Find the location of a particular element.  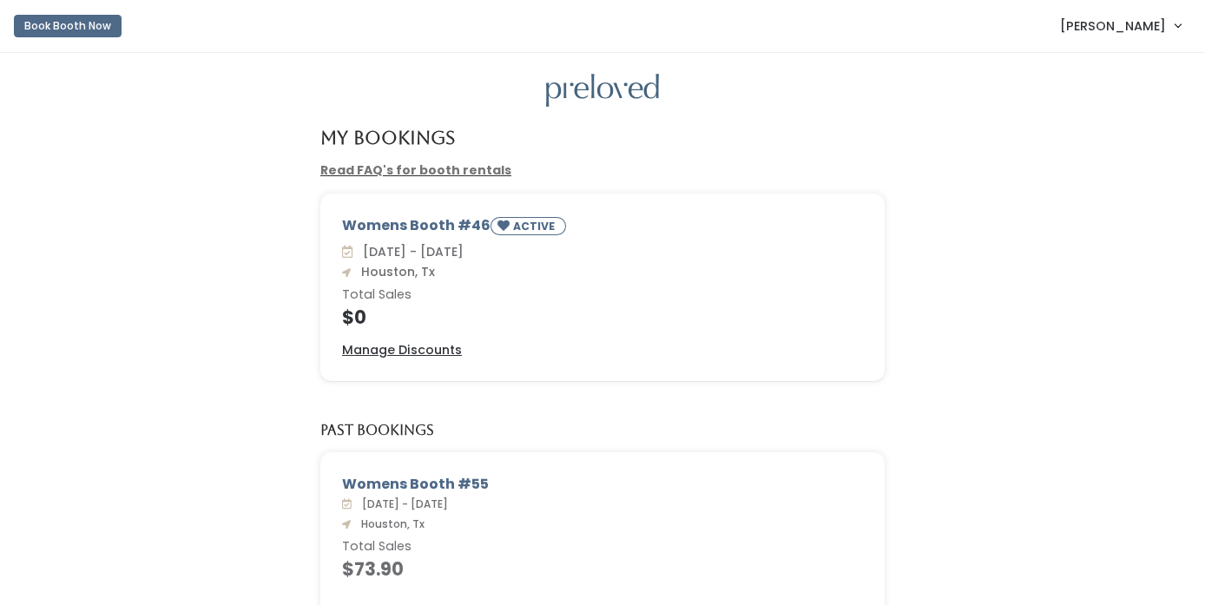

h4: $0 is located at coordinates (602, 317).